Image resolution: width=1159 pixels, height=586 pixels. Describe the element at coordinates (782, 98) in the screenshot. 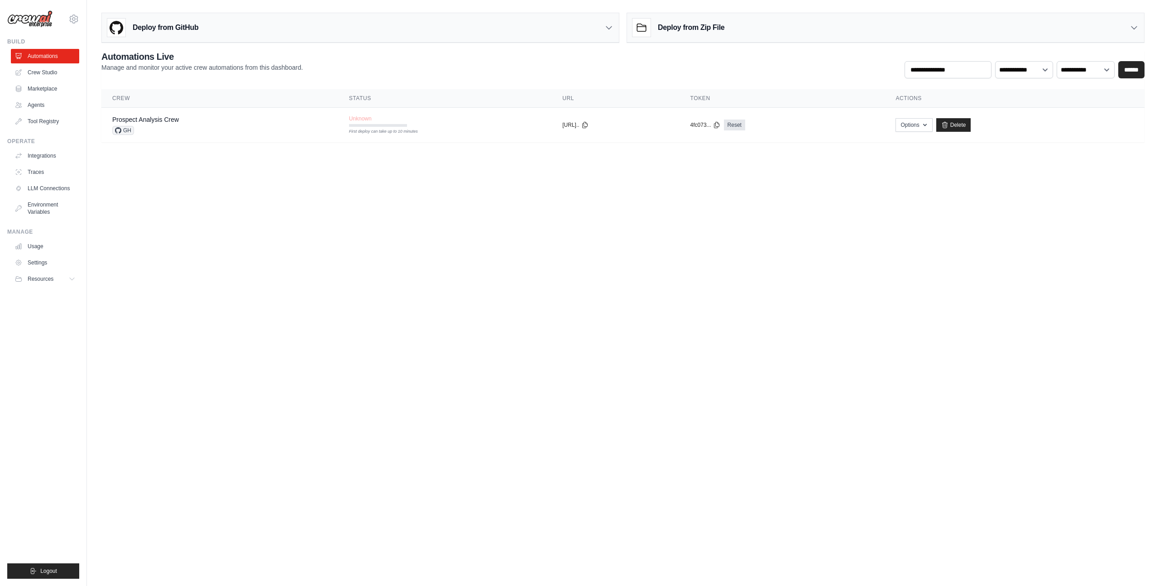

I see `th: Token` at that location.